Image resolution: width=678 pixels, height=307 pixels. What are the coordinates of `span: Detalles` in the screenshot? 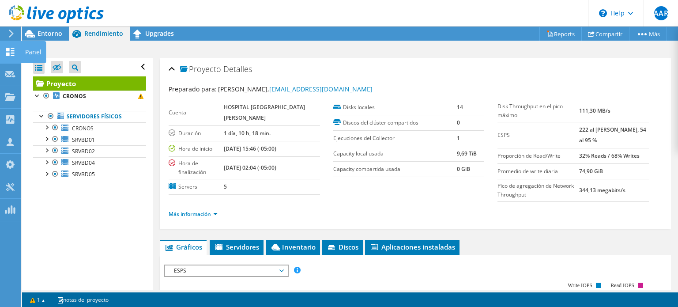 It's located at (237, 69).